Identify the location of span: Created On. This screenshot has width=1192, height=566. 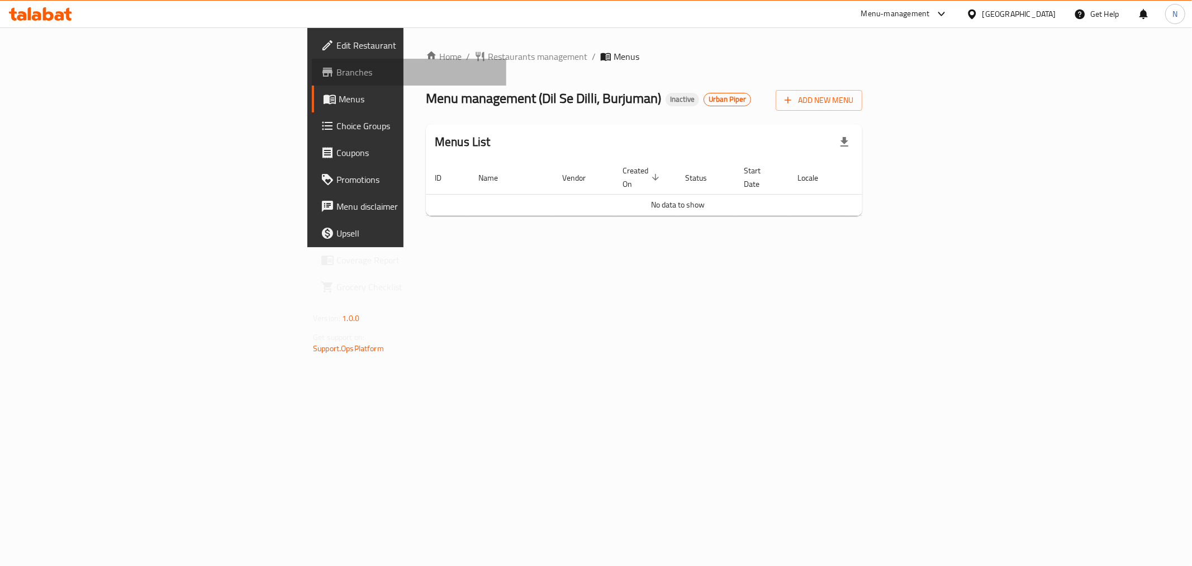
(643, 177).